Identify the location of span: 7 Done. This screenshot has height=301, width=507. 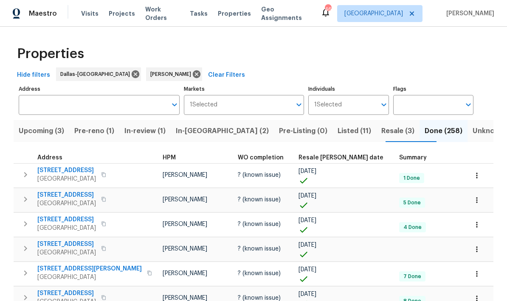
(412, 277).